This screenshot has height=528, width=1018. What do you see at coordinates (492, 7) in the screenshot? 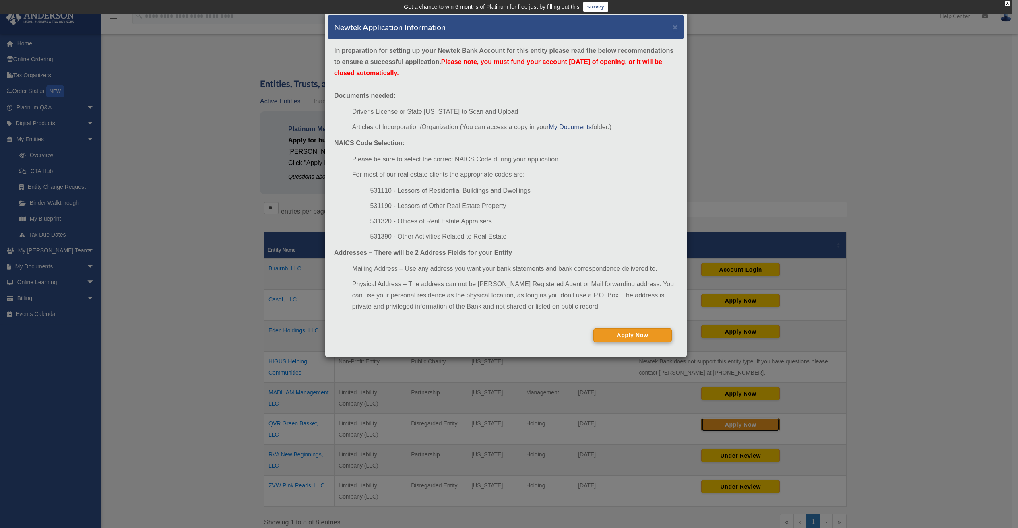
I see `div: Get a chance to win 6 months of Platinum for free just by filling out this` at bounding box center [492, 7].